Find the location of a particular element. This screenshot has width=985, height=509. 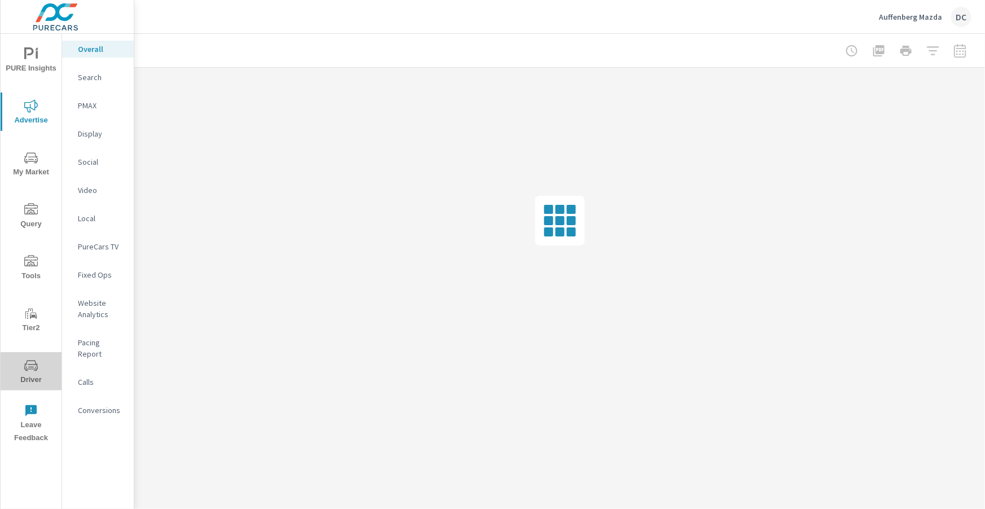

div: Calls is located at coordinates (98, 382).